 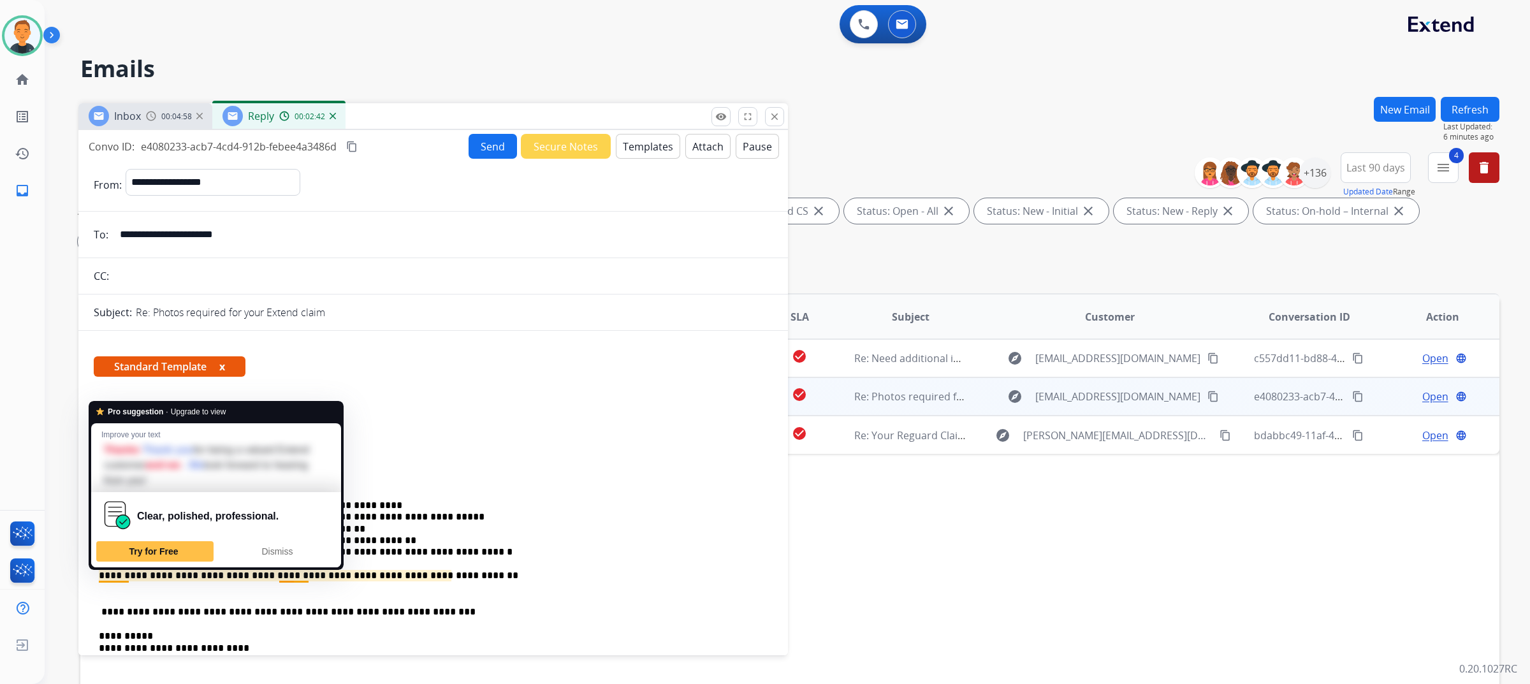 What do you see at coordinates (101, 276) in the screenshot?
I see `p: CC:` at bounding box center [101, 276].